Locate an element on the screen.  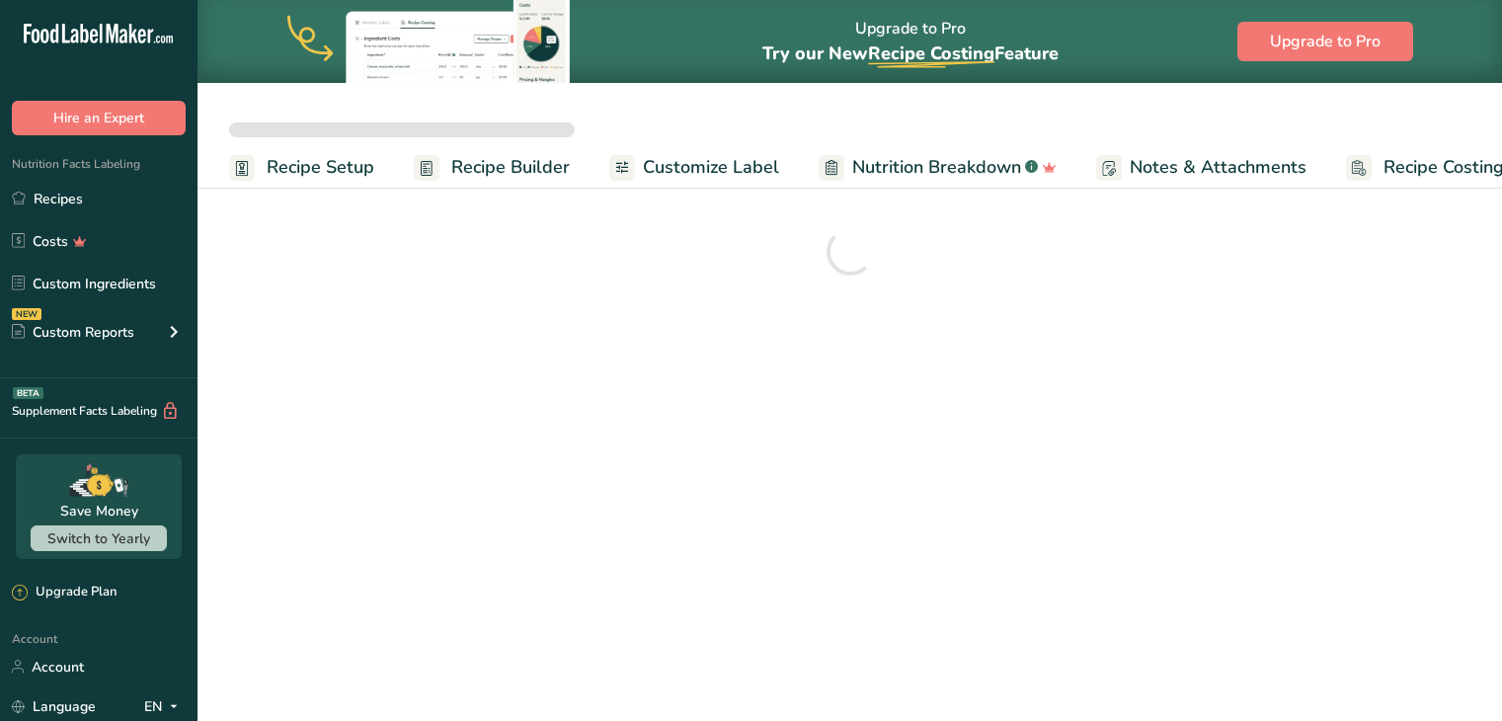
a: Nutrition Breakdown is located at coordinates (937, 167).